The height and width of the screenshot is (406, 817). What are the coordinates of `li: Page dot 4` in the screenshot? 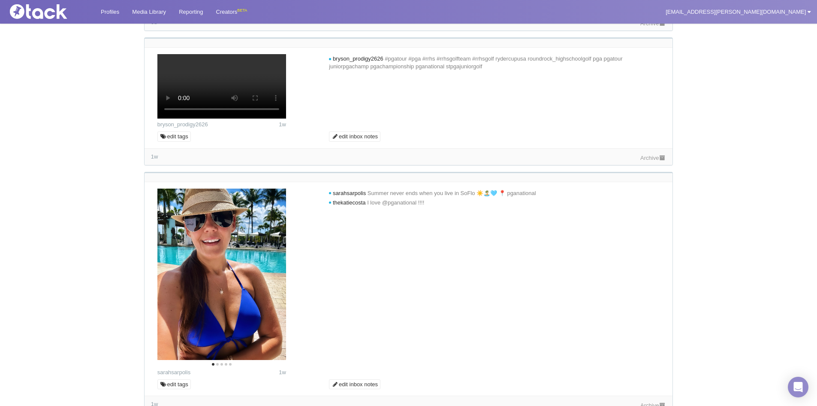 It's located at (226, 364).